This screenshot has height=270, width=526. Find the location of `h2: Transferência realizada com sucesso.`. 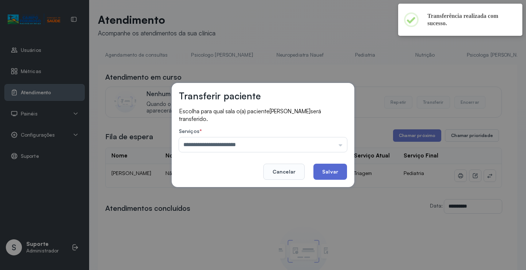

h2: Transferência realizada com sucesso. is located at coordinates (469, 20).